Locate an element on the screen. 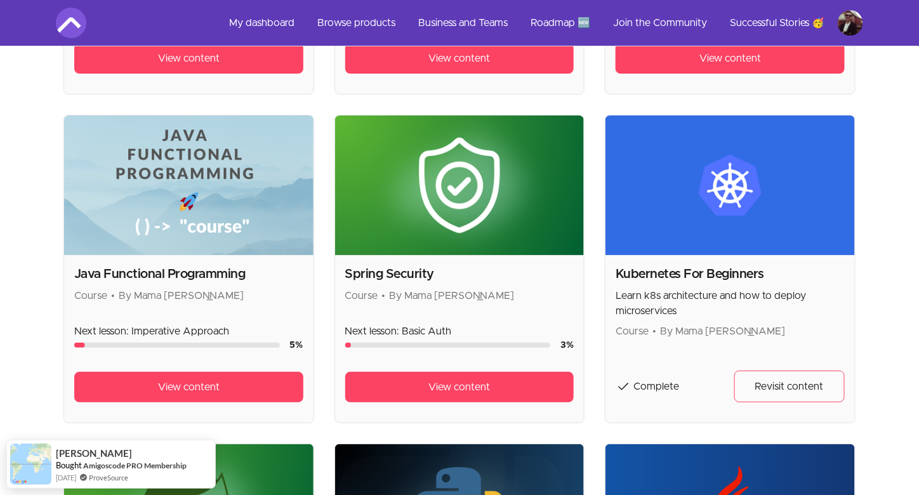 This screenshot has width=919, height=495. a: Join the Community is located at coordinates (660, 23).